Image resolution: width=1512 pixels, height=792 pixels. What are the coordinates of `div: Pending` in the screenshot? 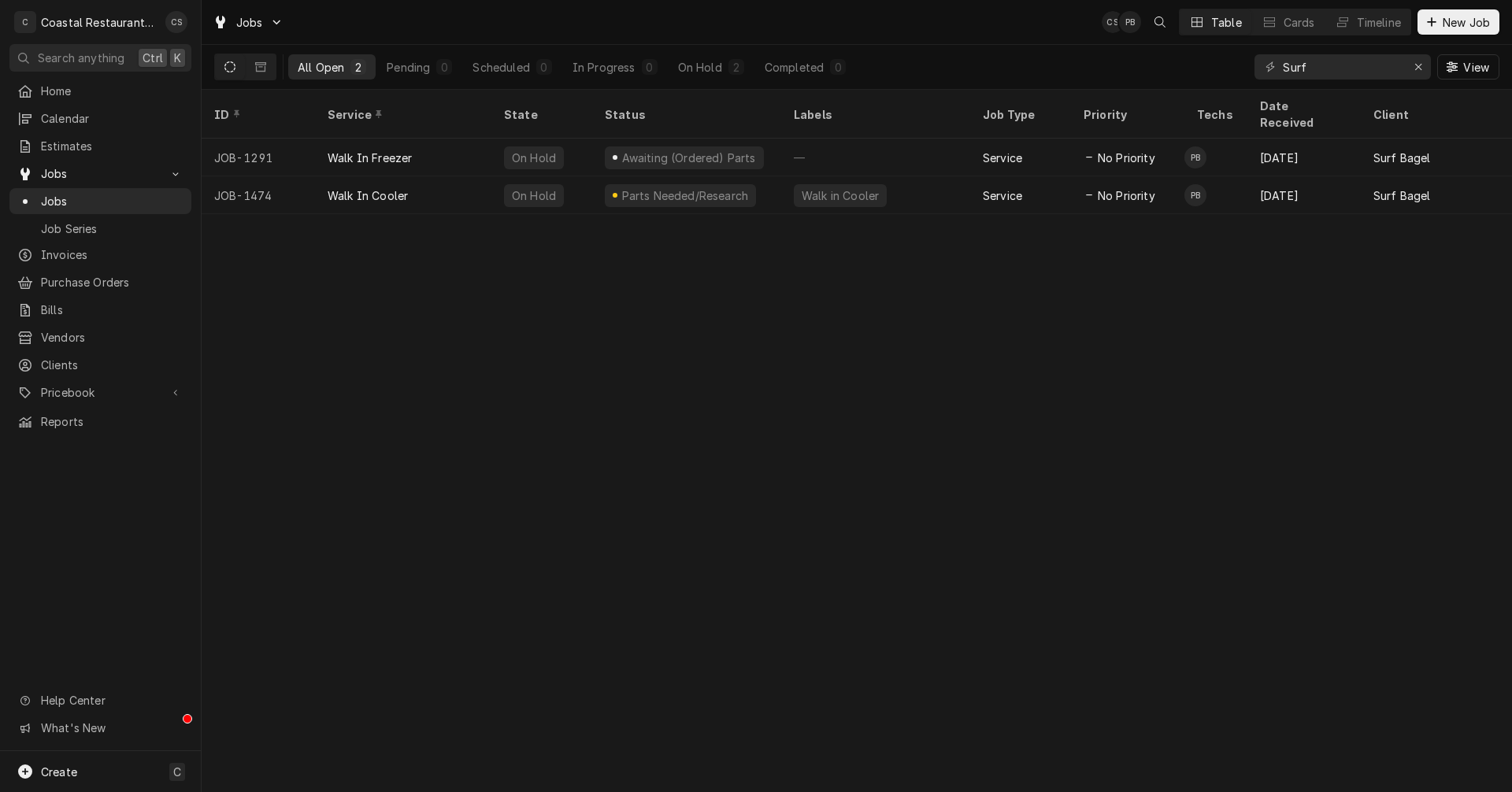 It's located at (408, 67).